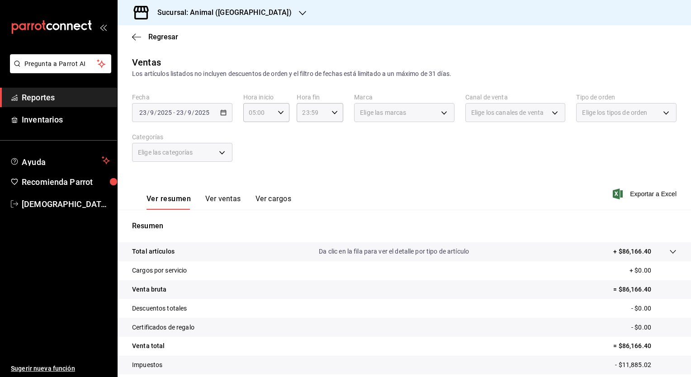  What do you see at coordinates (404, 226) in the screenshot?
I see `p: Resumen` at bounding box center [404, 226].